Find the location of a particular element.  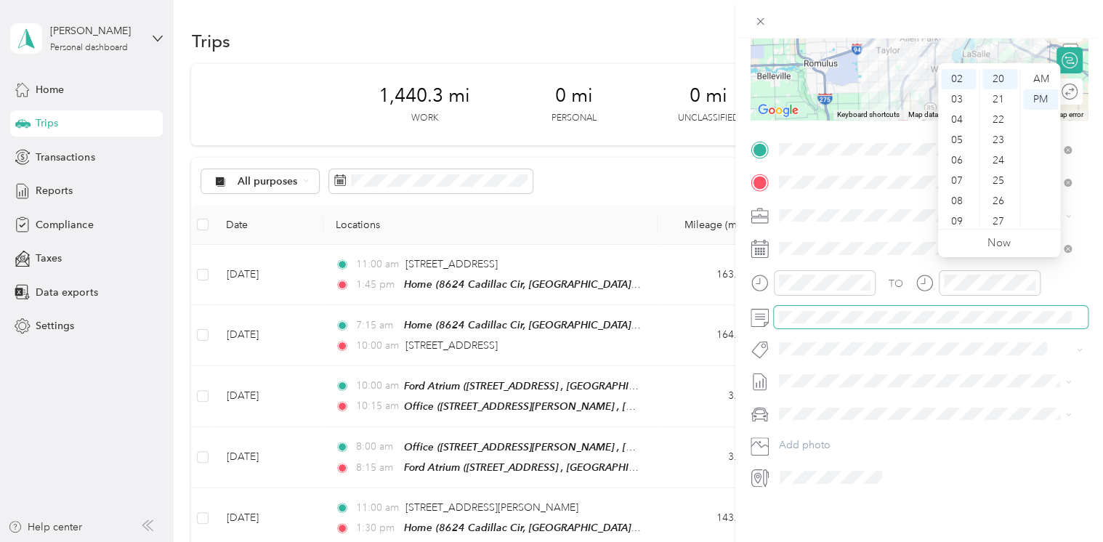

div: 02 is located at coordinates (958, 79).